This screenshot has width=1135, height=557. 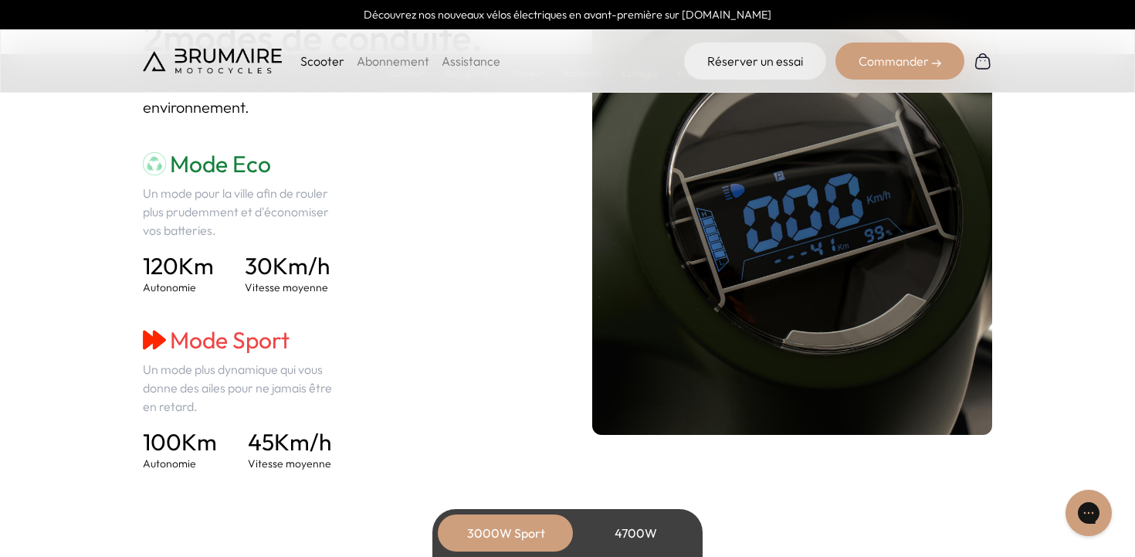 I want to click on div: Commander, so click(x=900, y=61).